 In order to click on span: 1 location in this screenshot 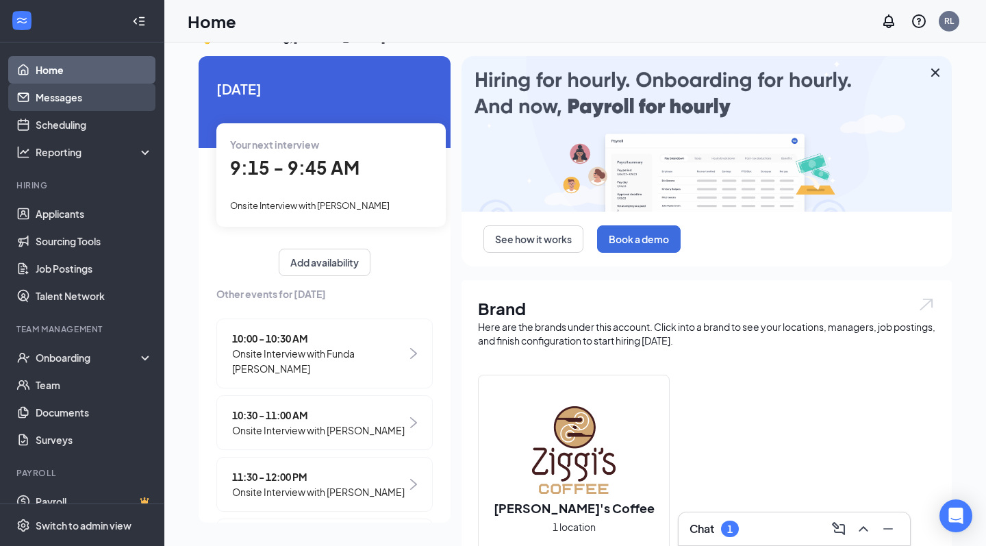, I will do `click(574, 527)`.